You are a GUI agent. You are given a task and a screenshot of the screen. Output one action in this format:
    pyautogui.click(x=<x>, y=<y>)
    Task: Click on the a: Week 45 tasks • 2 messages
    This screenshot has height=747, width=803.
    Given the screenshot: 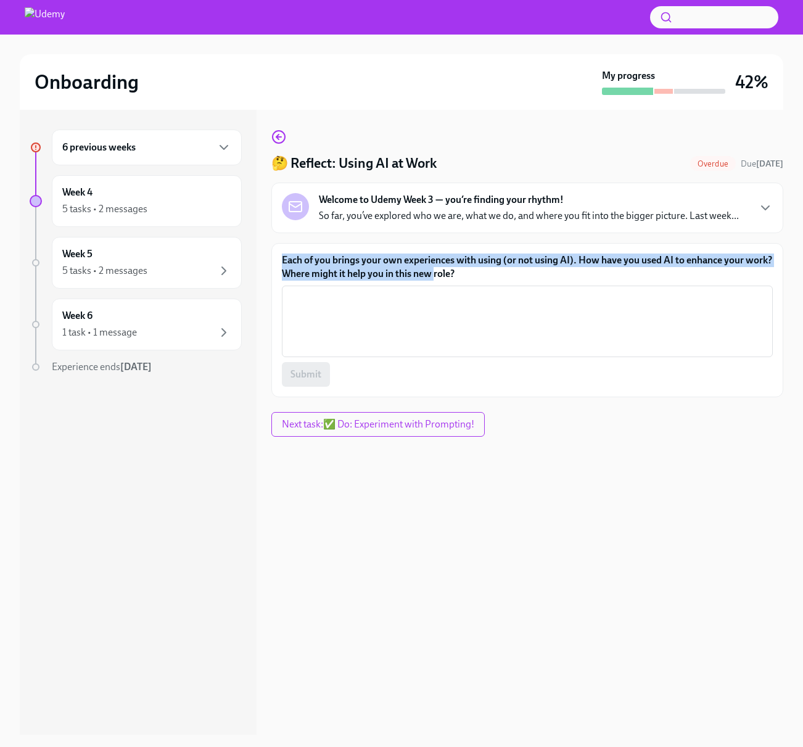 What is the action you would take?
    pyautogui.click(x=136, y=201)
    